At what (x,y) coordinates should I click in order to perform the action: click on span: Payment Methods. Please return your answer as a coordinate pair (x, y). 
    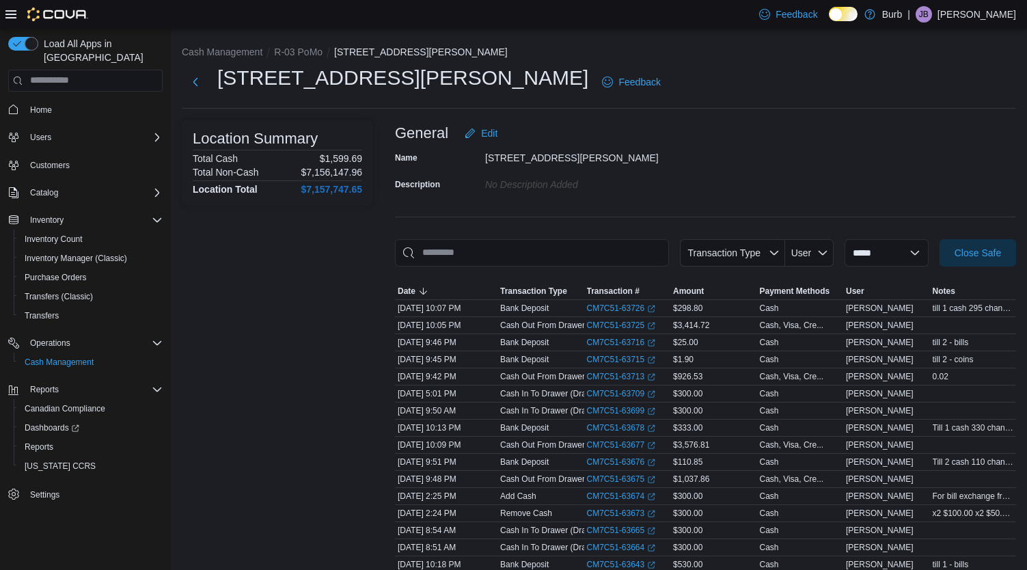
    Looking at the image, I should click on (795, 291).